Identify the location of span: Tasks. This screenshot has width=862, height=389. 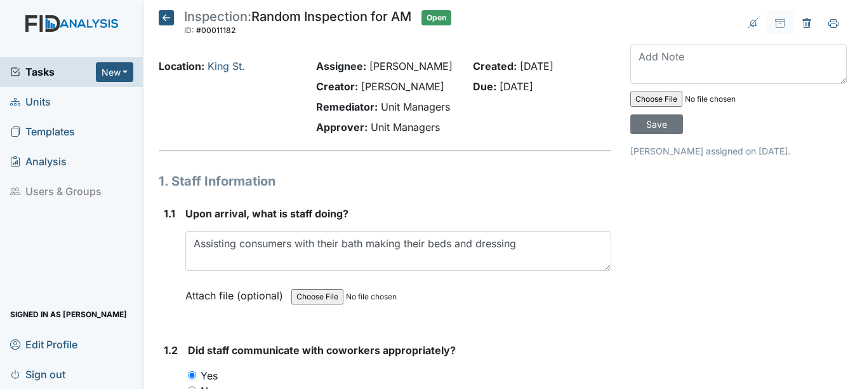
(53, 72).